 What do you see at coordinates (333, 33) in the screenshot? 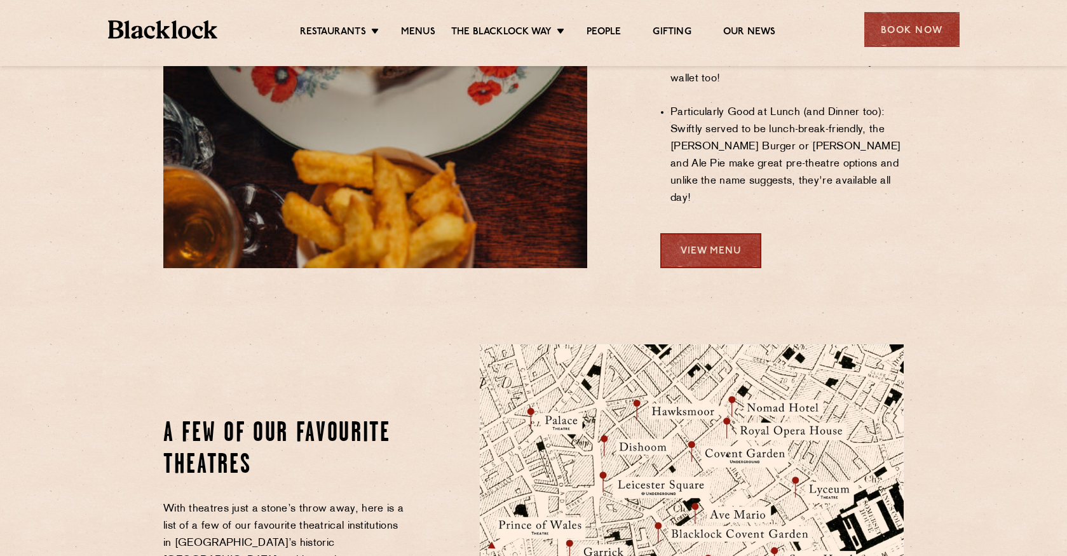
I see `a: Restaurants` at bounding box center [333, 33].